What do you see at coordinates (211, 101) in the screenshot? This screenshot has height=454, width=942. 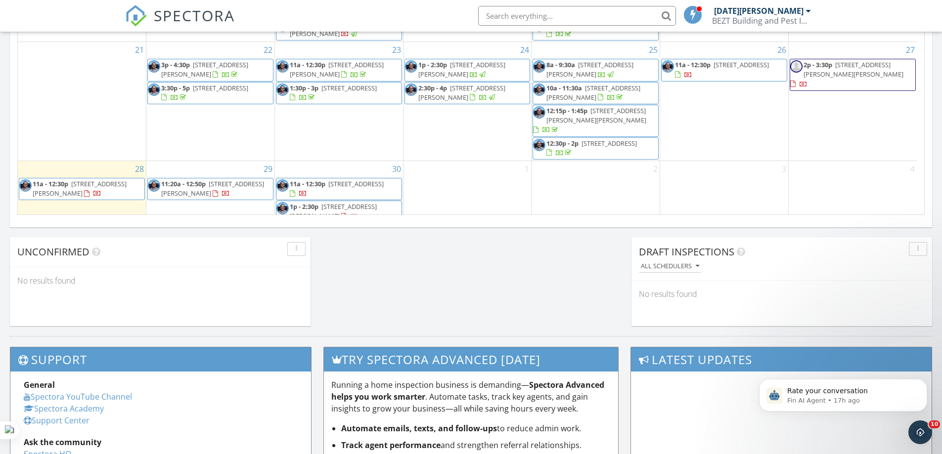 I see `td: Go to September 22, 2025` at bounding box center [211, 101].